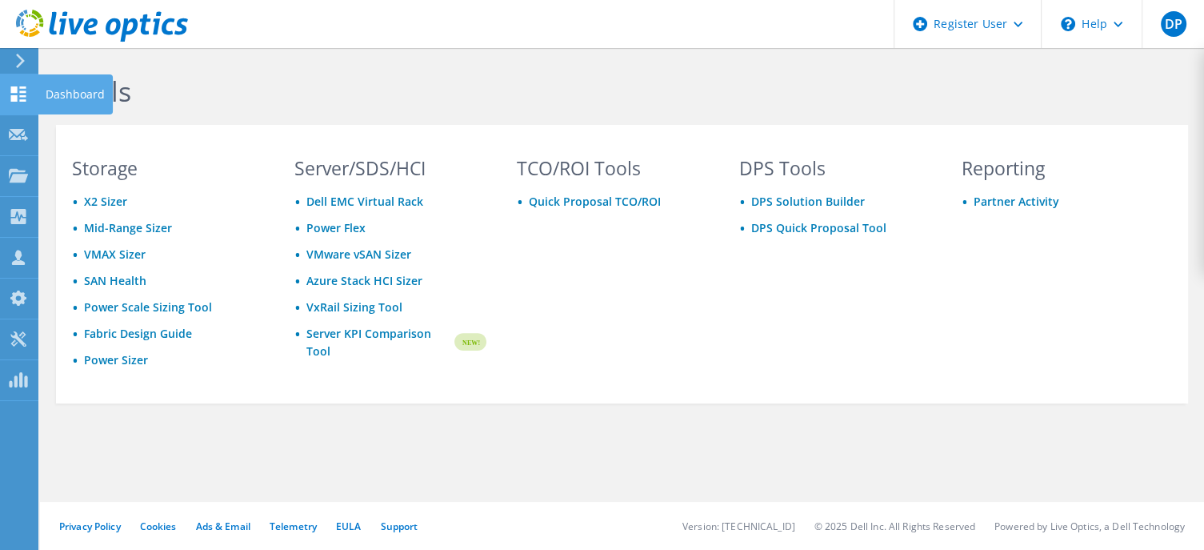 The width and height of the screenshot is (1204, 550). Describe the element at coordinates (114, 254) in the screenshot. I see `a: VMAX Sizer` at that location.